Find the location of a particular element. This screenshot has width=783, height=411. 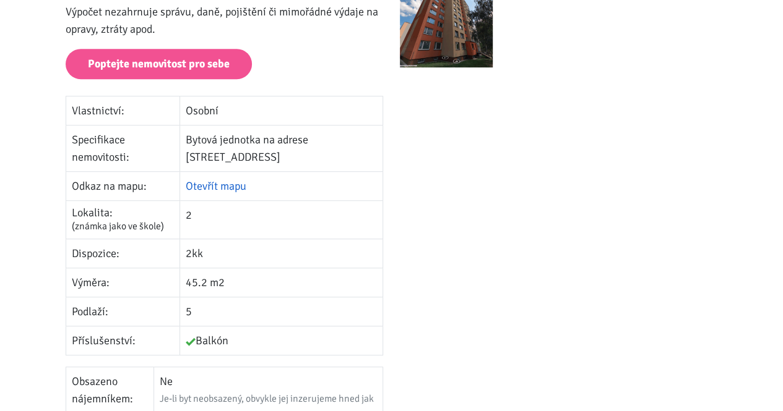

p: Výpočet nezahrnuje správu, daně, pojištění či mimořádné výdaje na opravy, ztráty apod. is located at coordinates (224, 20).